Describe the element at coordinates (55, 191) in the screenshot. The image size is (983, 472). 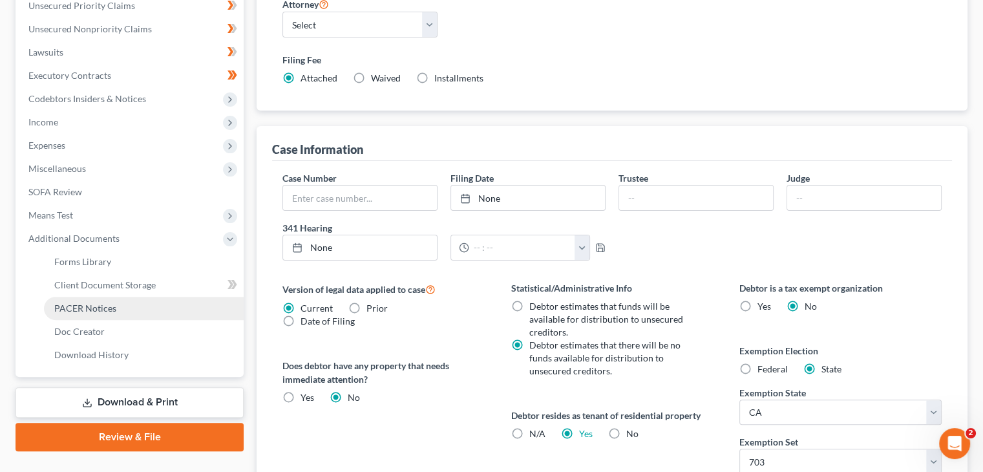
I see `span: SOFA Review` at that location.